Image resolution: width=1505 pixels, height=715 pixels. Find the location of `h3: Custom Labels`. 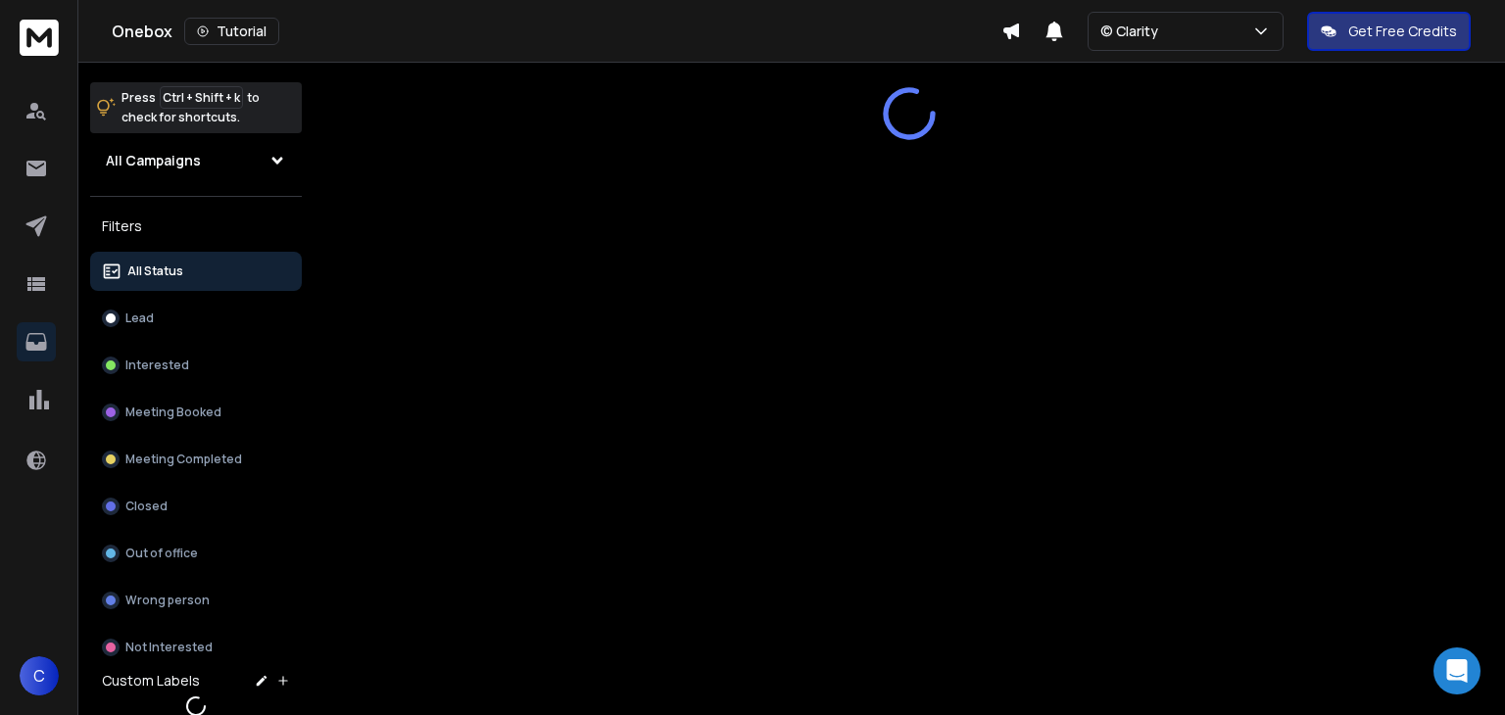

h3: Custom Labels is located at coordinates (151, 681).